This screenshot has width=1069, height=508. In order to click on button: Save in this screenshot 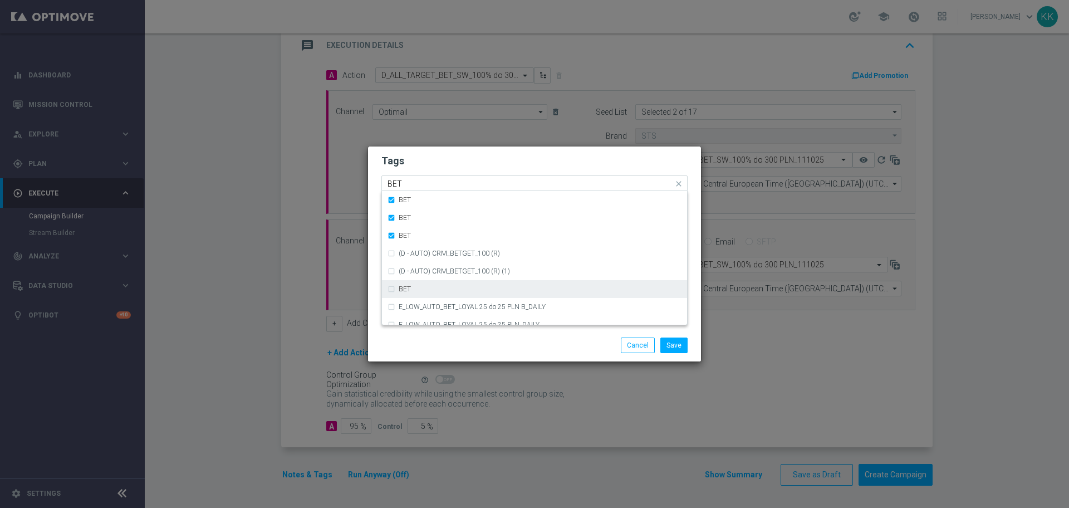, I will do `click(673, 345)`.